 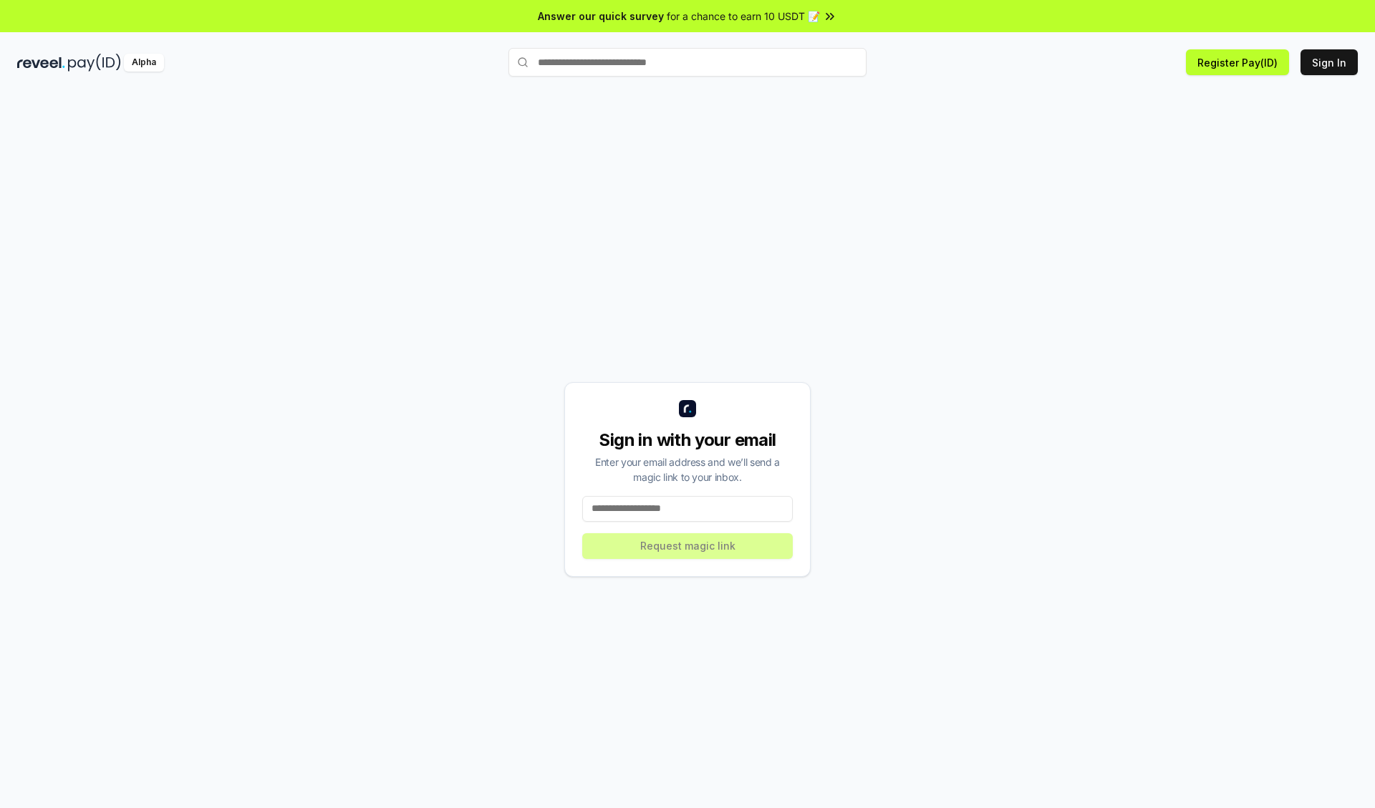 What do you see at coordinates (95, 62) in the screenshot?
I see `img: pay_id` at bounding box center [95, 62].